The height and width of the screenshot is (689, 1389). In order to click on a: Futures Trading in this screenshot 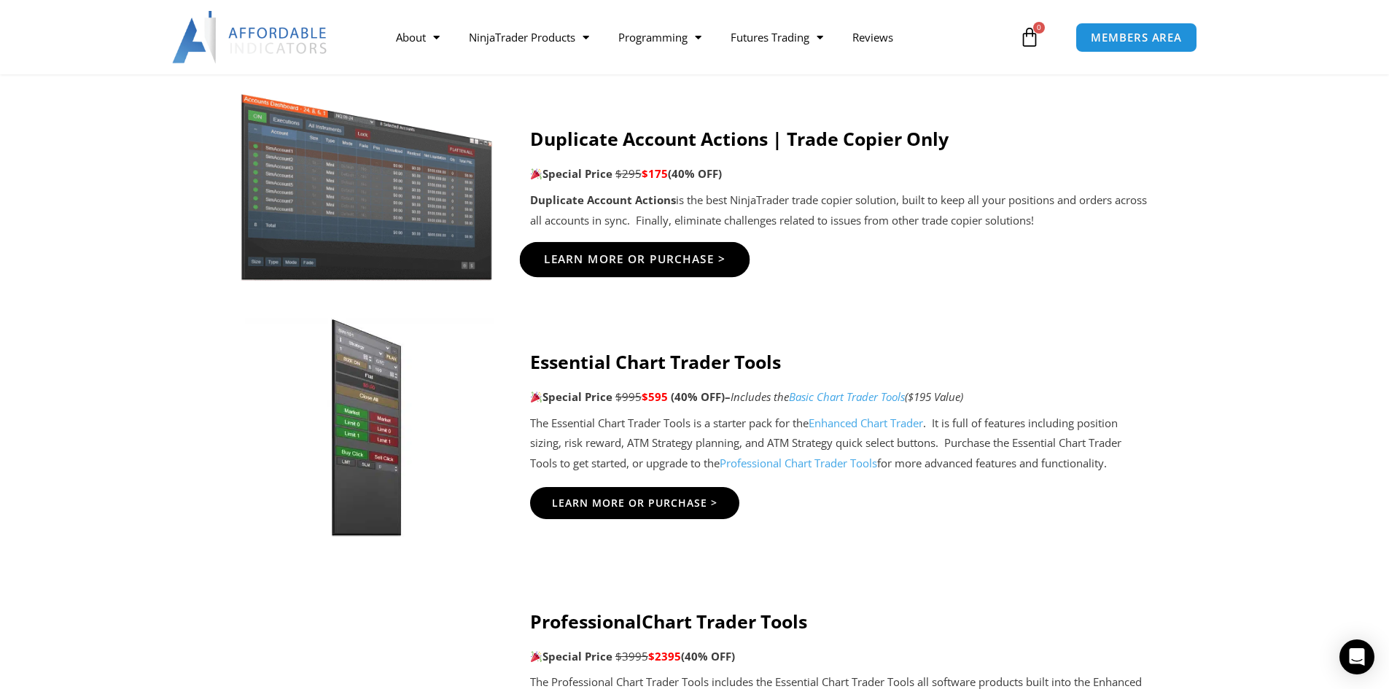, I will do `click(776, 37)`.